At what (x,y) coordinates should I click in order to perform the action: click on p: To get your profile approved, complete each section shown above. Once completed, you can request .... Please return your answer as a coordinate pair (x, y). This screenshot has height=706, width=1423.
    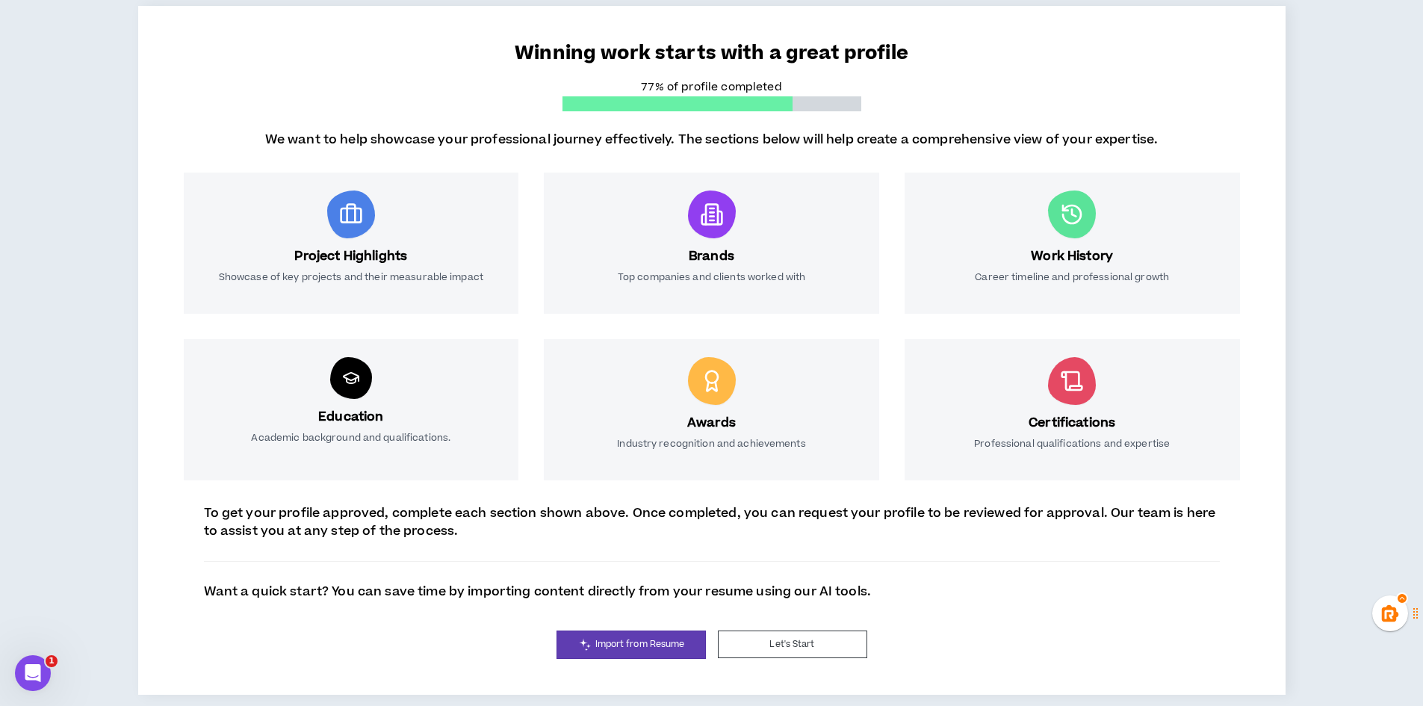
    Looking at the image, I should click on (712, 522).